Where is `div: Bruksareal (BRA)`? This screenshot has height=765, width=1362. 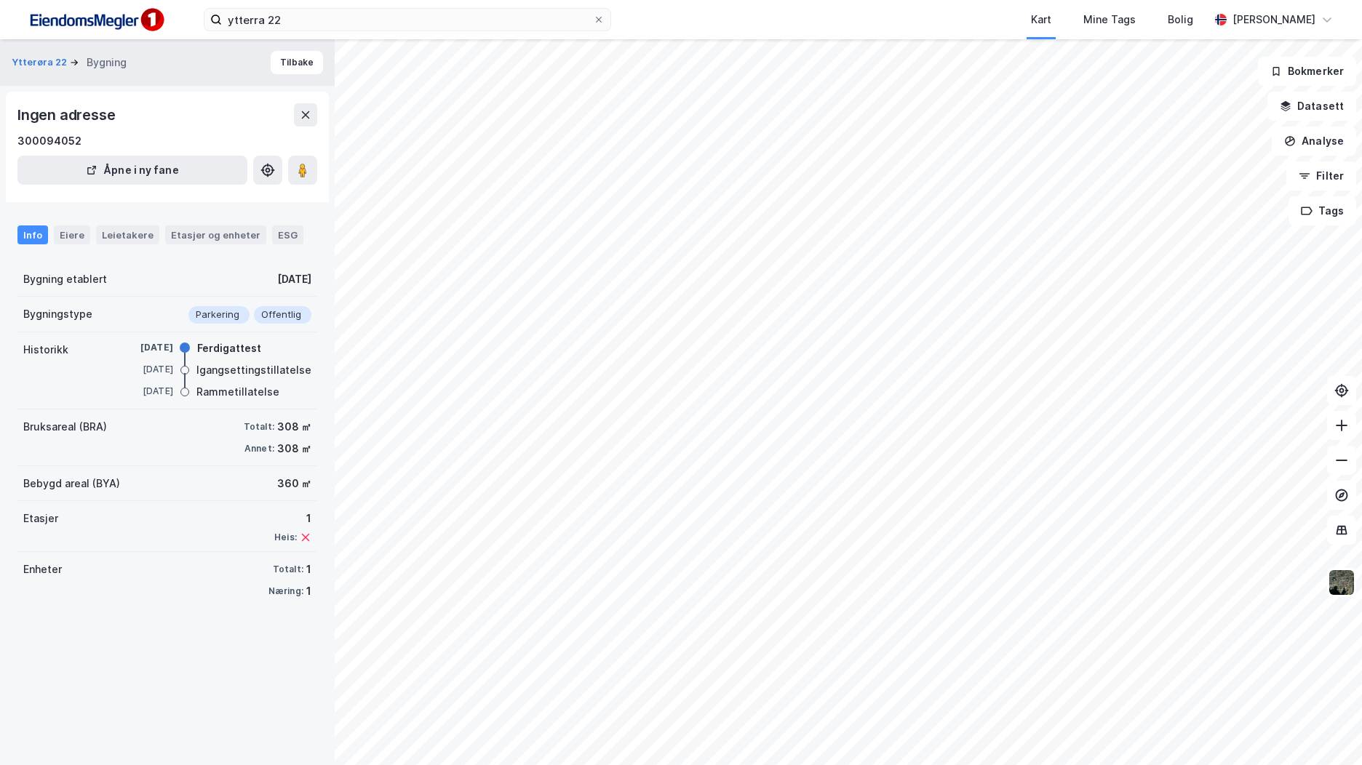
div: Bruksareal (BRA) is located at coordinates (65, 427).